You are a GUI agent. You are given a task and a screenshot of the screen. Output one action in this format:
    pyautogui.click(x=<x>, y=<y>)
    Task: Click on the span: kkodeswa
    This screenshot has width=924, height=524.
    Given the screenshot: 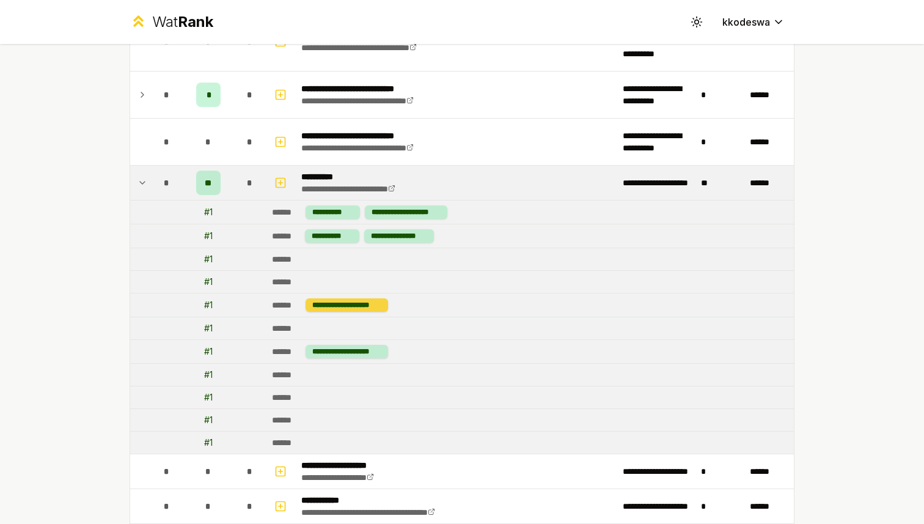 What is the action you would take?
    pyautogui.click(x=746, y=22)
    